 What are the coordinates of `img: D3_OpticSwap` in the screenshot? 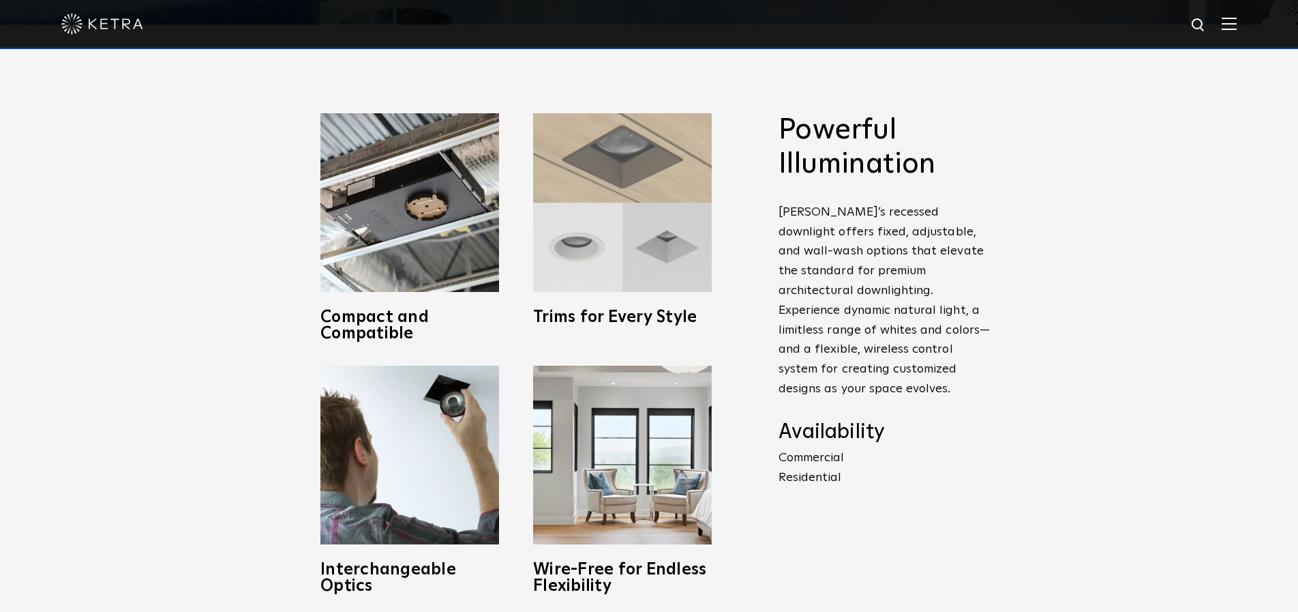 It's located at (410, 455).